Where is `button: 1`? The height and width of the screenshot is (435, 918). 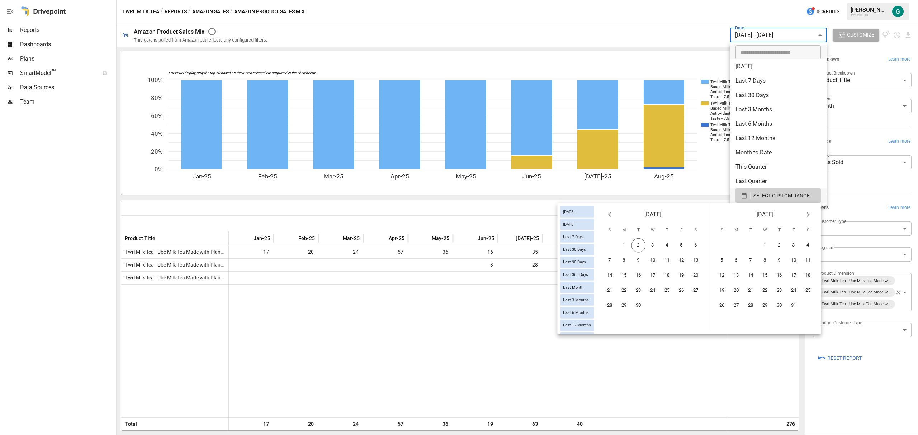
button: 1 is located at coordinates (765, 246).